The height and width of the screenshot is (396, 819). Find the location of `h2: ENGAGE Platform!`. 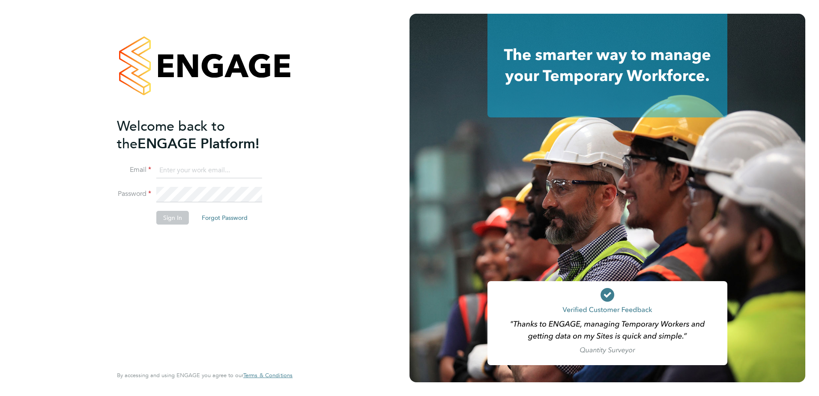

h2: ENGAGE Platform! is located at coordinates (200, 135).